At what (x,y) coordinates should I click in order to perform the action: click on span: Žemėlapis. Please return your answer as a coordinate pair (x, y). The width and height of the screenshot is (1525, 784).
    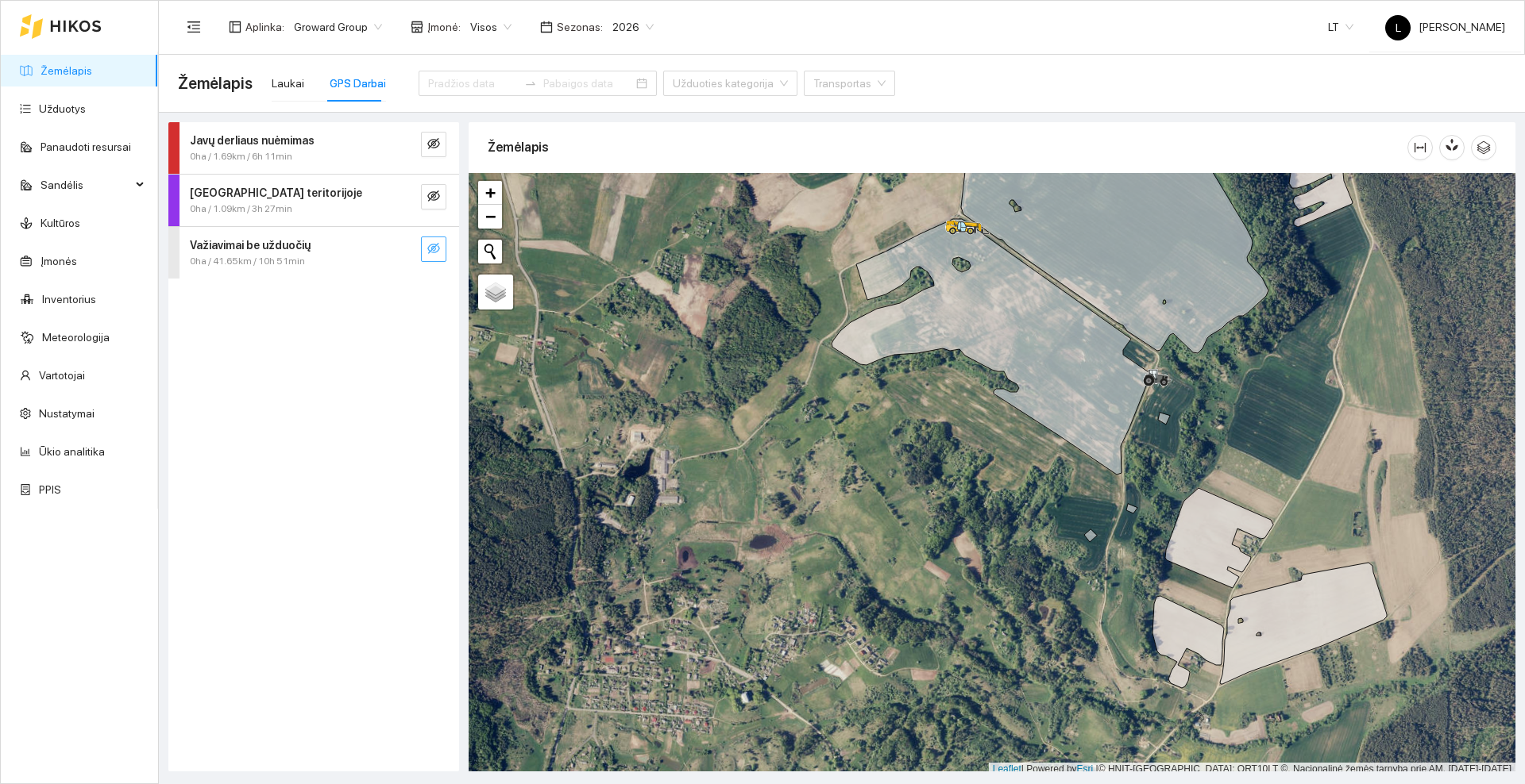
    Looking at the image, I should click on (216, 83).